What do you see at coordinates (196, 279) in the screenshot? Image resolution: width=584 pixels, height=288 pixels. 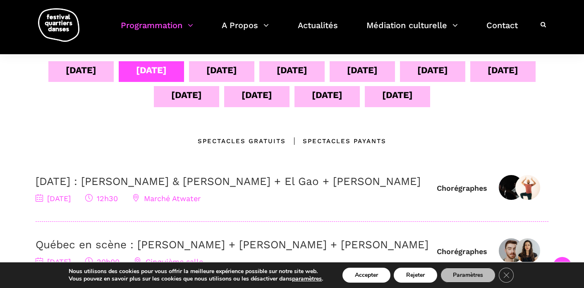 I see `p: Vous pouvez en savoir plus sur les cookies que nous utilisons ou les désactiver dans .` at bounding box center [196, 279].